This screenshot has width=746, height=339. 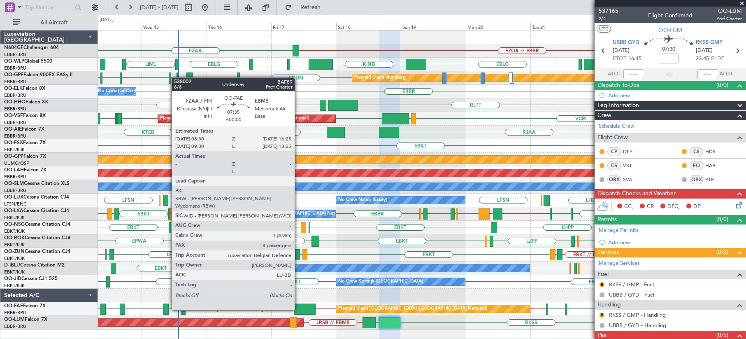 What do you see at coordinates (25, 306) in the screenshot?
I see `a: OO-FAEFalcon 7X` at bounding box center [25, 306].